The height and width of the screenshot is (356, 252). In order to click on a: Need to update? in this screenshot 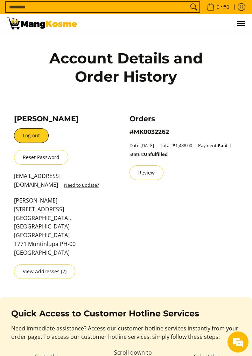, I will do `click(82, 185)`.